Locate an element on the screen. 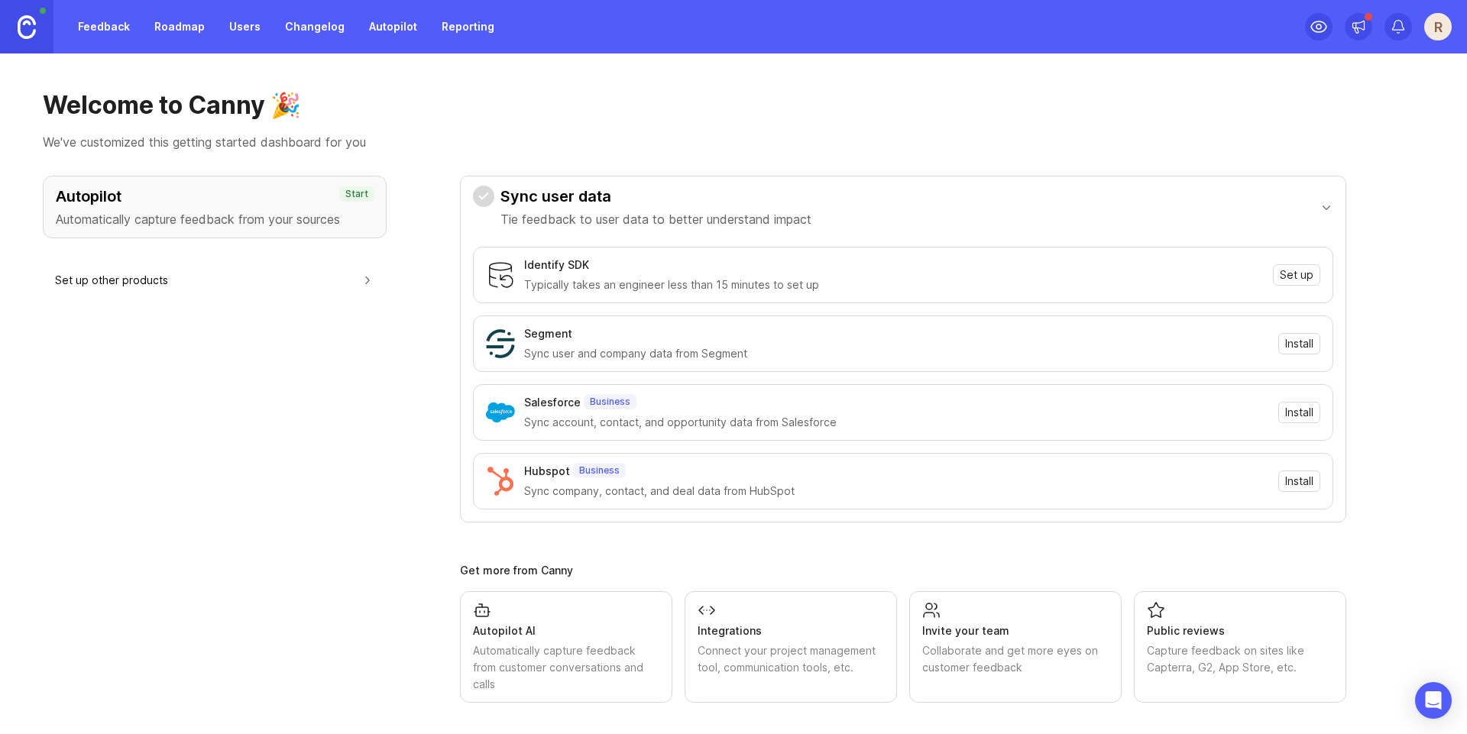 The width and height of the screenshot is (1467, 734). div: Integrations is located at coordinates (791, 631).